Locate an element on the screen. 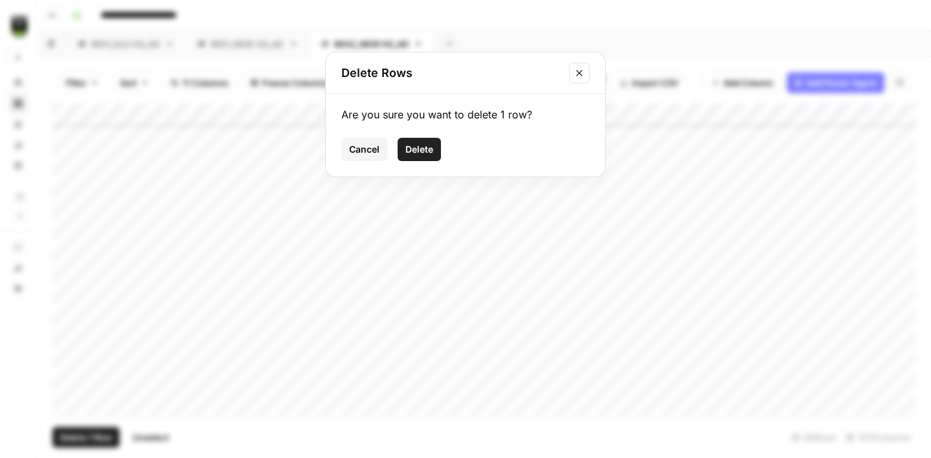 The image size is (931, 458). button: Delete is located at coordinates (419, 149).